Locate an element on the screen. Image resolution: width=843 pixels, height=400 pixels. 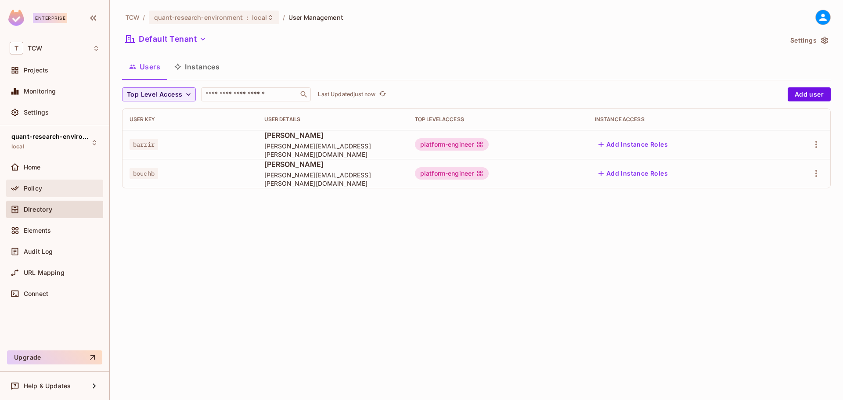
button: Settings is located at coordinates (809, 40).